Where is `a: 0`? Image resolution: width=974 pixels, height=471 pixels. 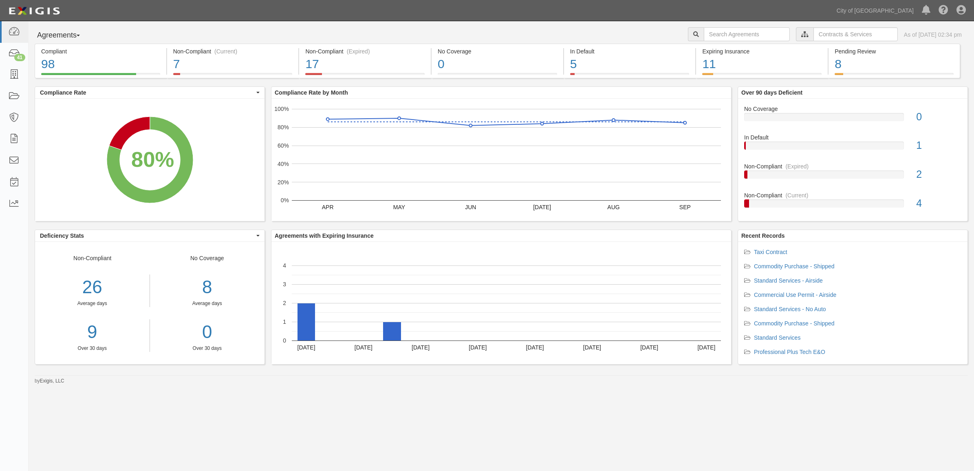 a: 0 is located at coordinates (207, 332).